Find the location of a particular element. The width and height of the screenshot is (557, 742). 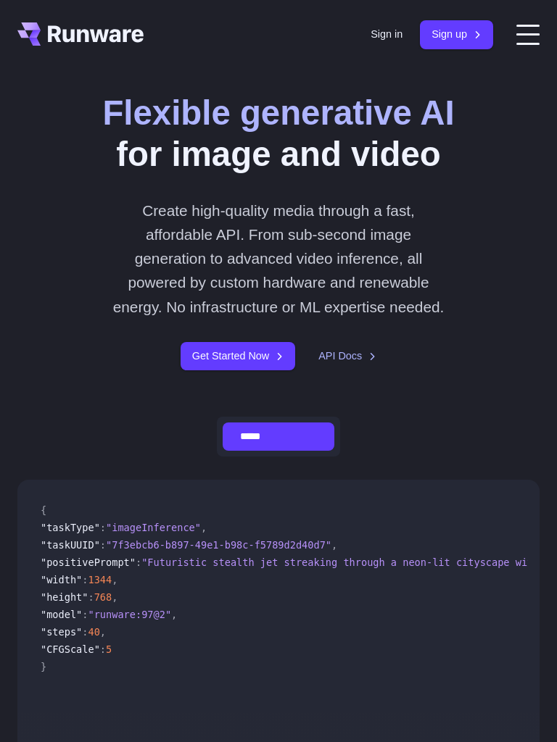

a: Sign up is located at coordinates (456, 34).